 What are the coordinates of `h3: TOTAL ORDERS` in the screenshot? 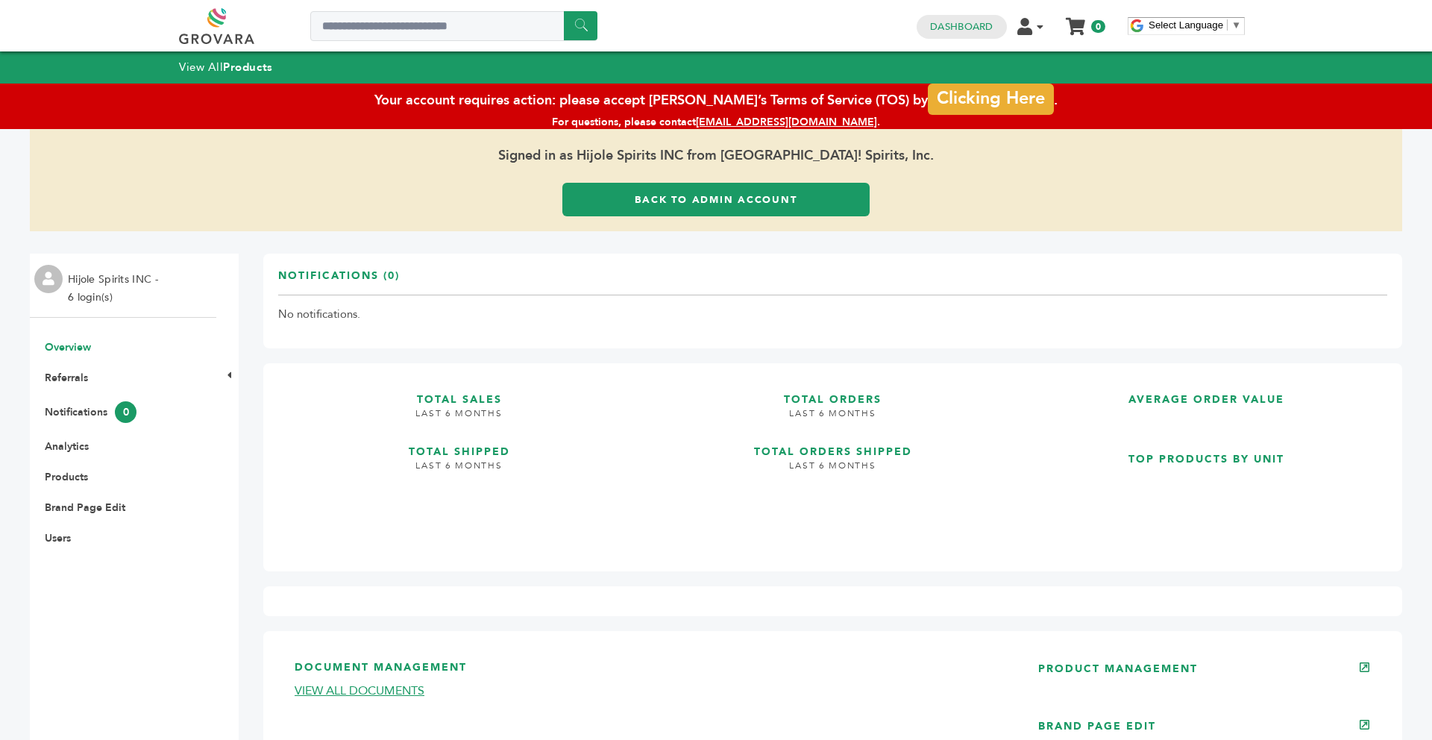 It's located at (833, 392).